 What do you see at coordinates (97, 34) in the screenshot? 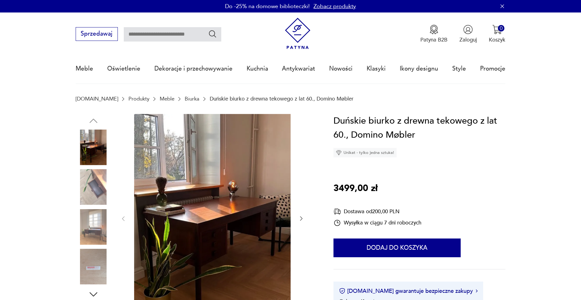
I see `button: Sprzedawaj` at bounding box center [97, 34].